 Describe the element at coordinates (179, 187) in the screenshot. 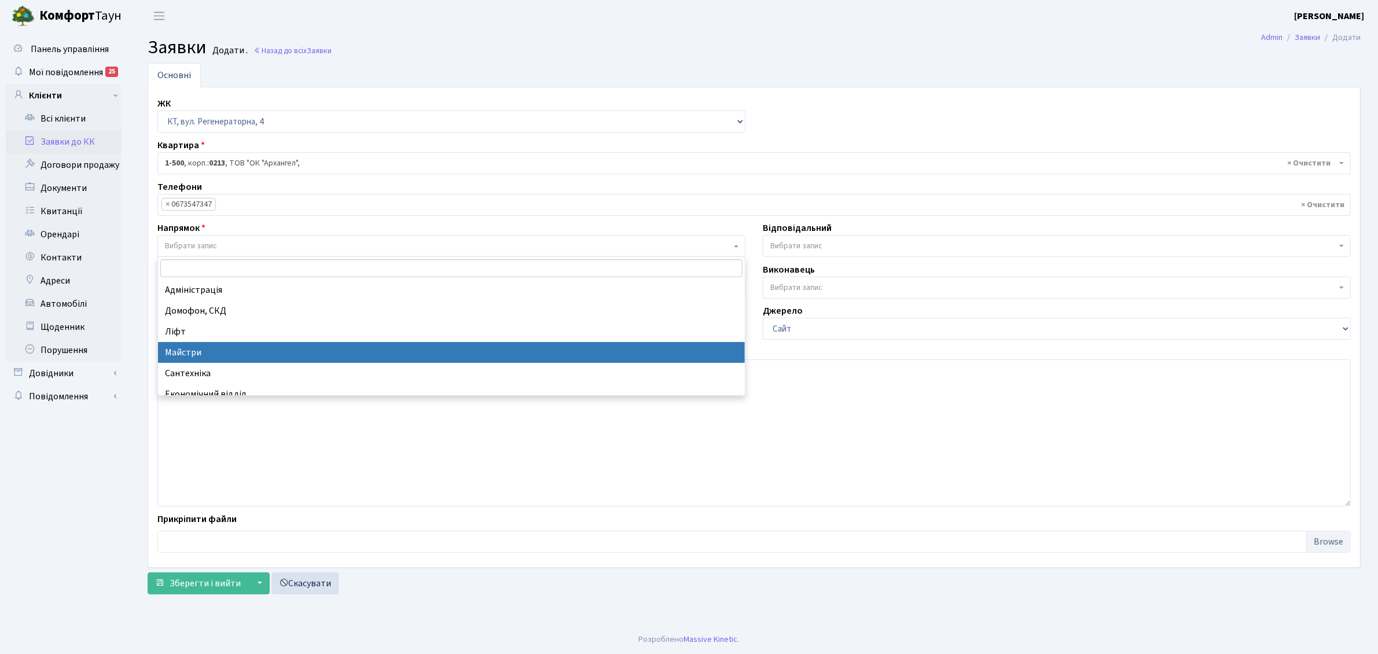

I see `label: Телефони` at that location.